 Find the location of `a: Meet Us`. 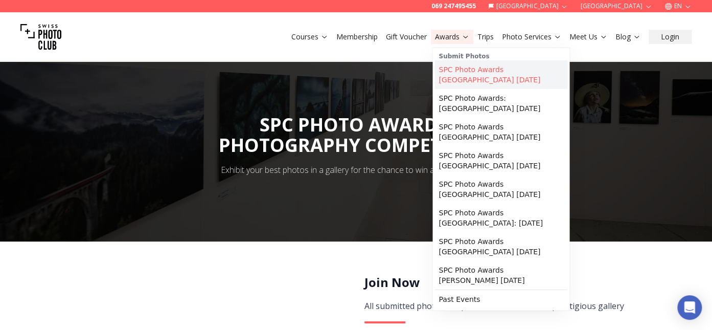

a: Meet Us is located at coordinates (589, 37).